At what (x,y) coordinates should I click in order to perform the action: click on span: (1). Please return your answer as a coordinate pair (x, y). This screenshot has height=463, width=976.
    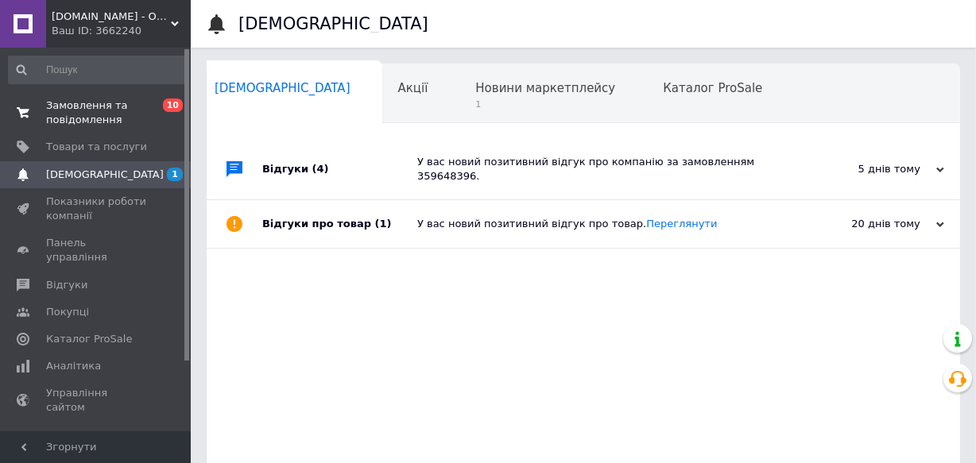
    Looking at the image, I should click on (383, 223).